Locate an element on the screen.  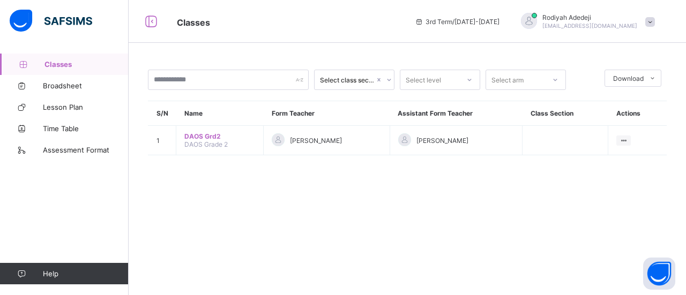
th: Assistant Form Teacher is located at coordinates (455, 114).